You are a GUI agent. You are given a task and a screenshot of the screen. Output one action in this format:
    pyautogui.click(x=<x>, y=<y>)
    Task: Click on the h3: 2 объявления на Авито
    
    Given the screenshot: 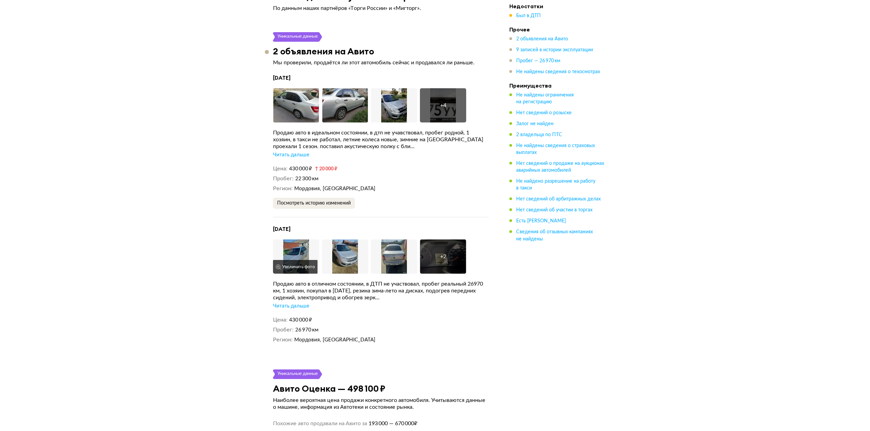 What is the action you would take?
    pyautogui.click(x=323, y=51)
    